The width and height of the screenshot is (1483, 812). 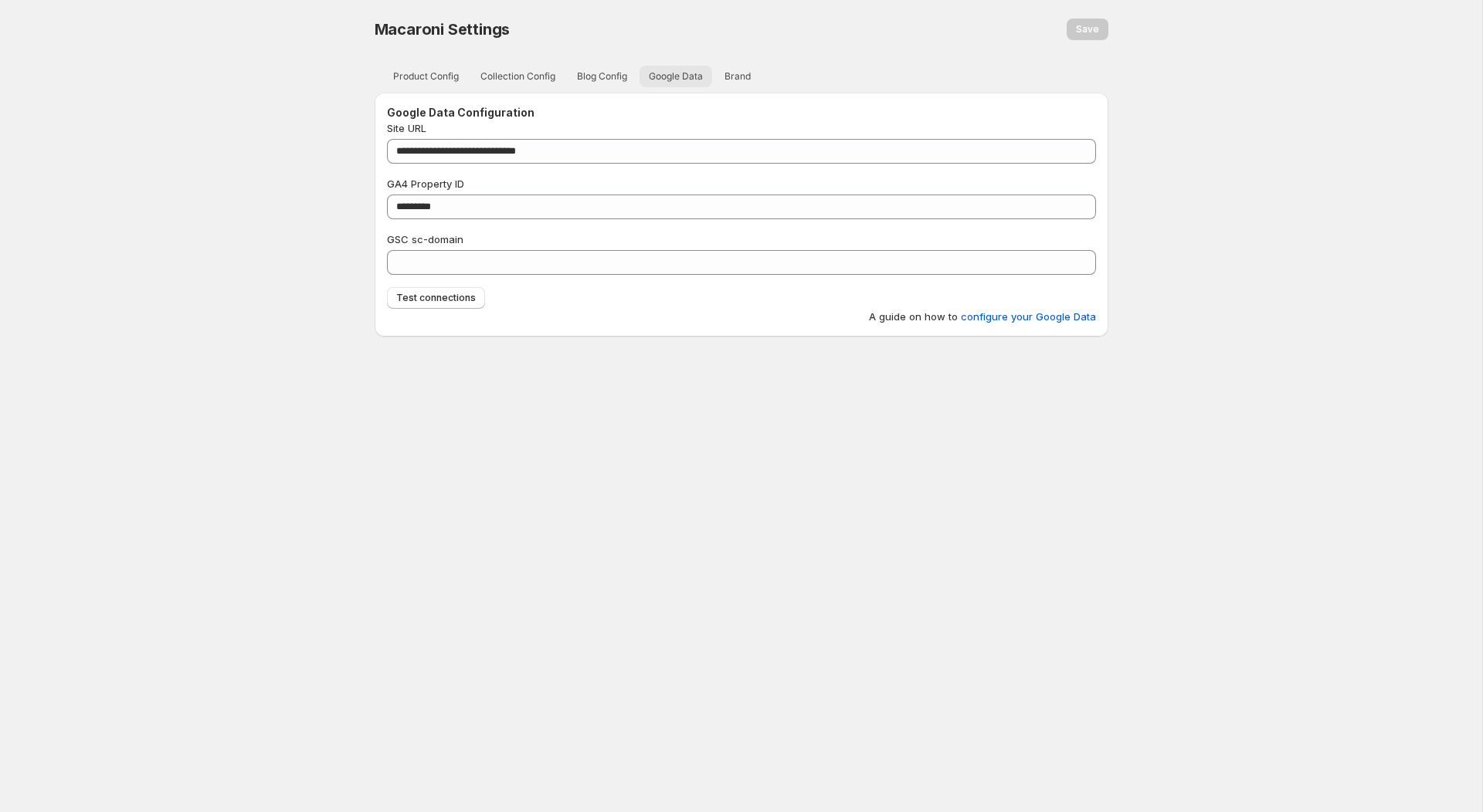 What do you see at coordinates (1028, 317) in the screenshot?
I see `button: configure your Google Data` at bounding box center [1028, 317].